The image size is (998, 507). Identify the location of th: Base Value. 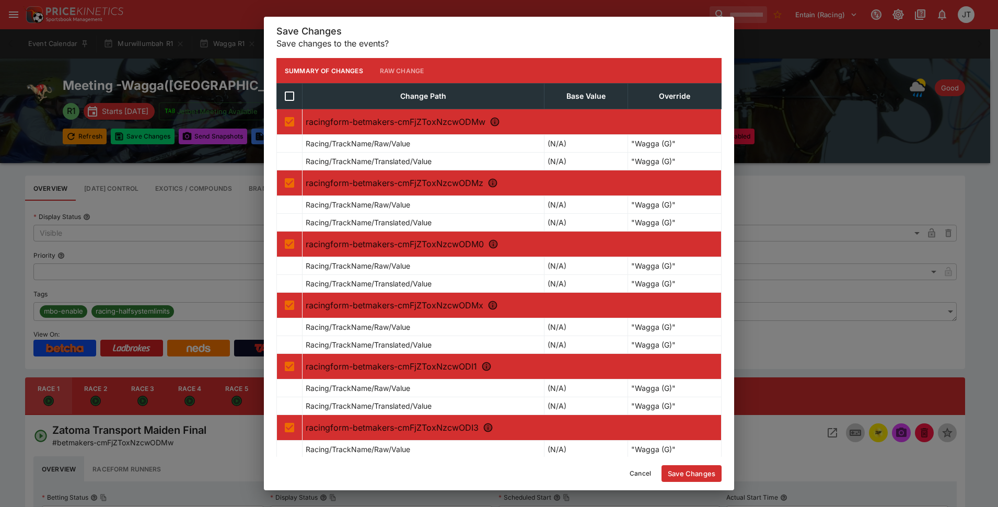
(586, 96).